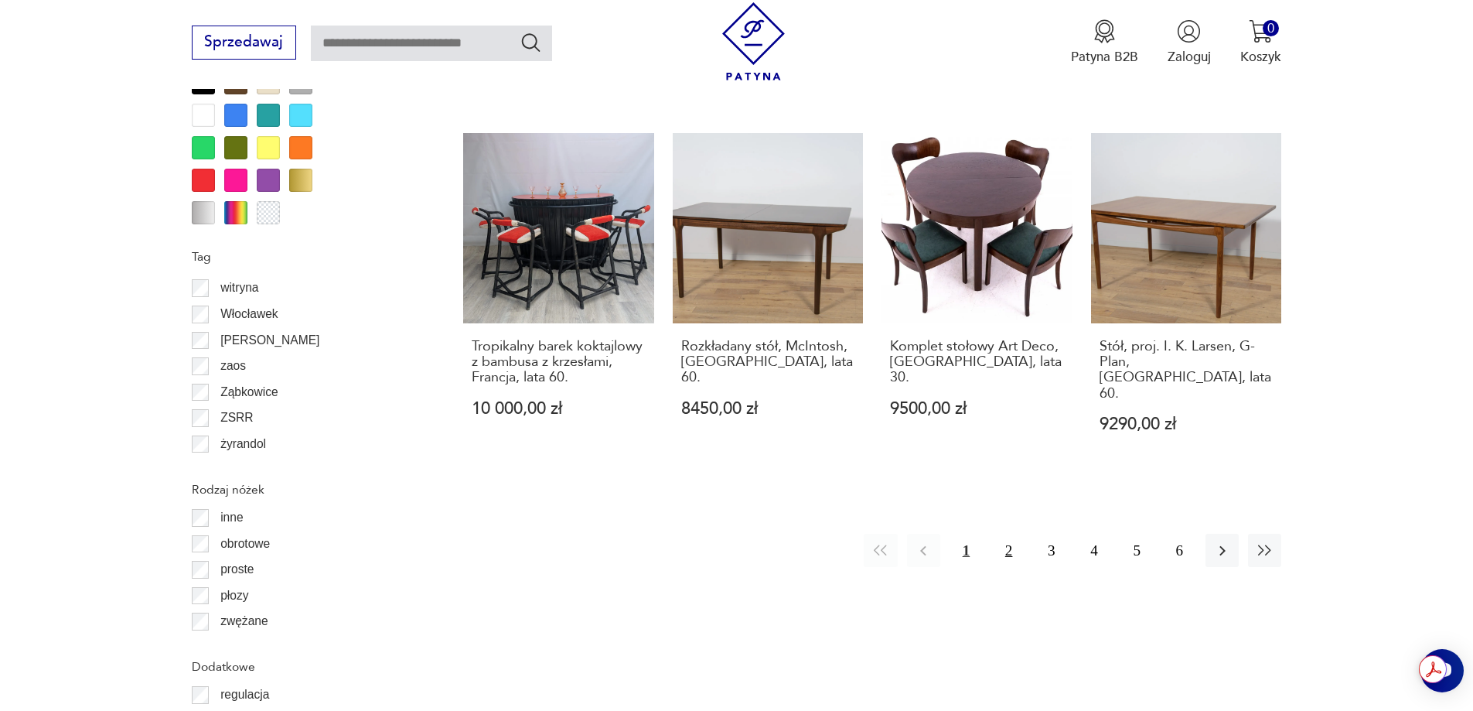 This screenshot has width=1473, height=711. Describe the element at coordinates (237, 418) in the screenshot. I see `p: ZSRR` at that location.